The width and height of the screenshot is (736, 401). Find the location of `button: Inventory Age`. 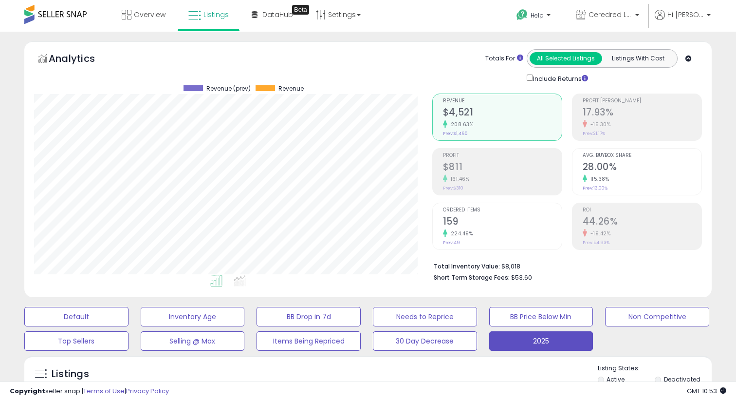

button: Inventory Age is located at coordinates (193, 317).